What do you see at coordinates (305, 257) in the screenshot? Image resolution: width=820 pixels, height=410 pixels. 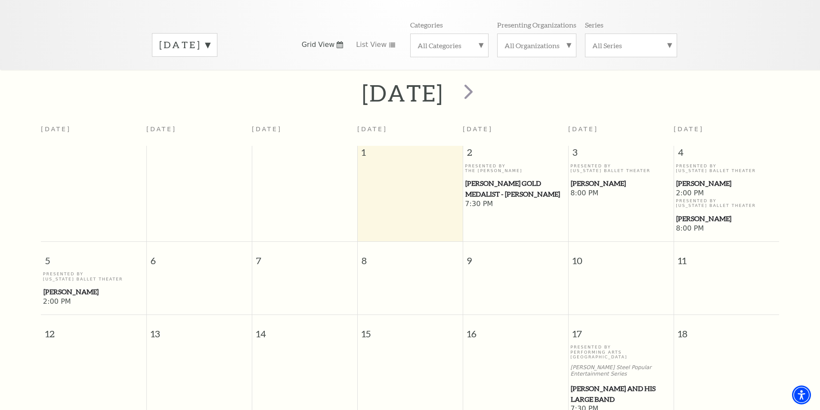 I see `span: 7` at bounding box center [305, 257].